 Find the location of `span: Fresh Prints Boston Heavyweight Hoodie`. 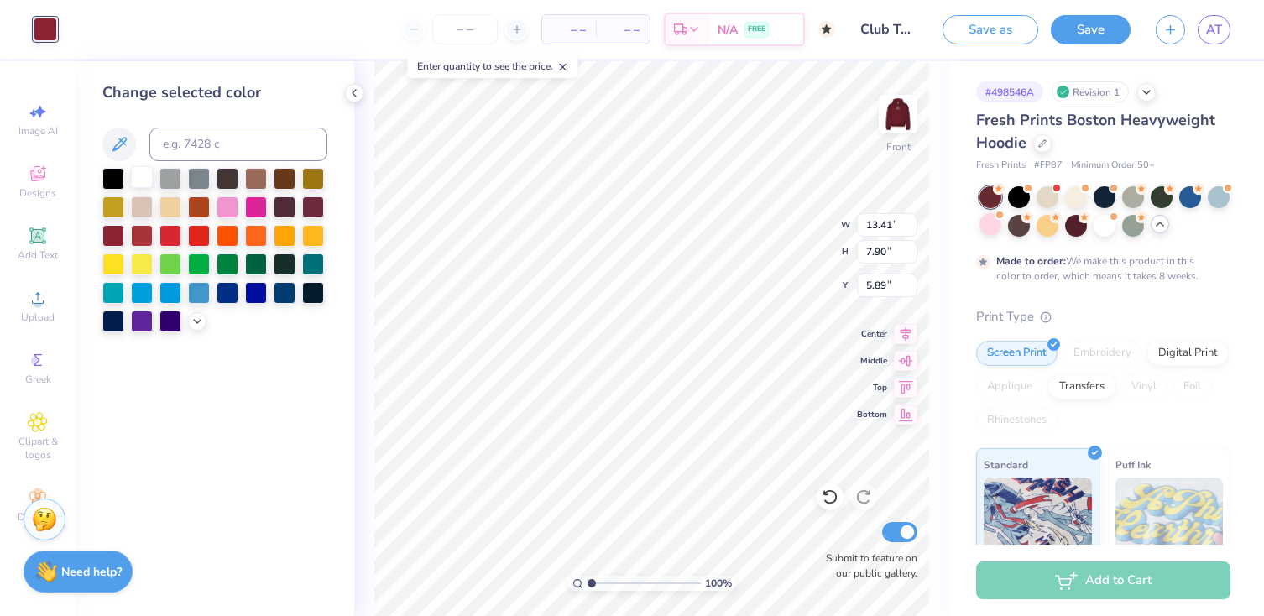

span: Fresh Prints Boston Heavyweight Hoodie is located at coordinates (1095, 131).